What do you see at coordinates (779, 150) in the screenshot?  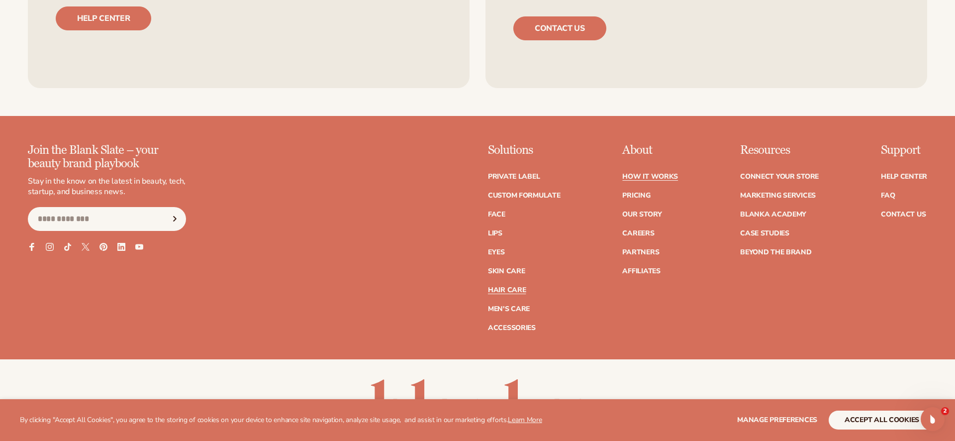 I see `p: Resources` at bounding box center [779, 150].